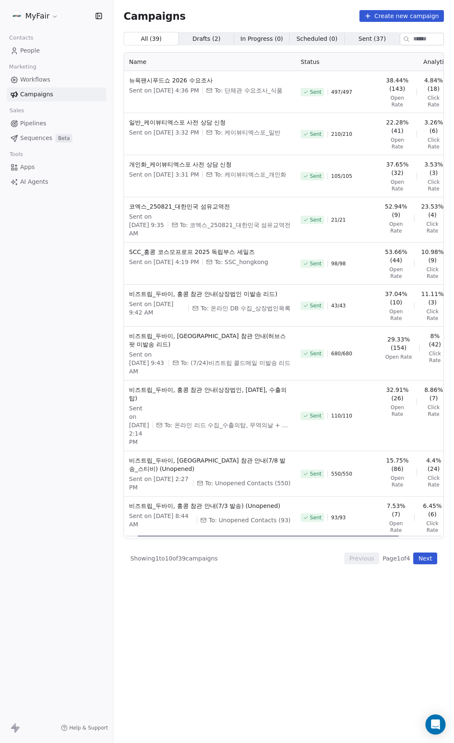 This screenshot has height=743, width=454. What do you see at coordinates (396, 256) in the screenshot?
I see `span: 53.66% (44)` at bounding box center [396, 256].